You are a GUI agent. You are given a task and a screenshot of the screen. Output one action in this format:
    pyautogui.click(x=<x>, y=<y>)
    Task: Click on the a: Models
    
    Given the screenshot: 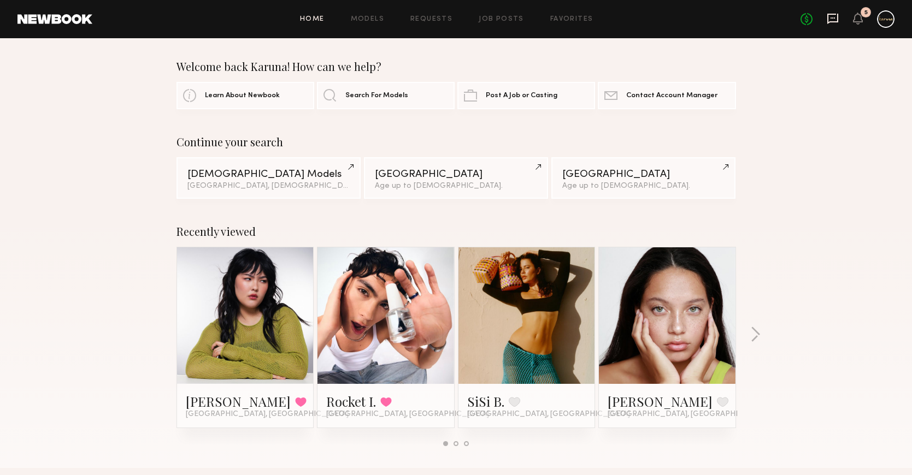 What is the action you would take?
    pyautogui.click(x=367, y=19)
    